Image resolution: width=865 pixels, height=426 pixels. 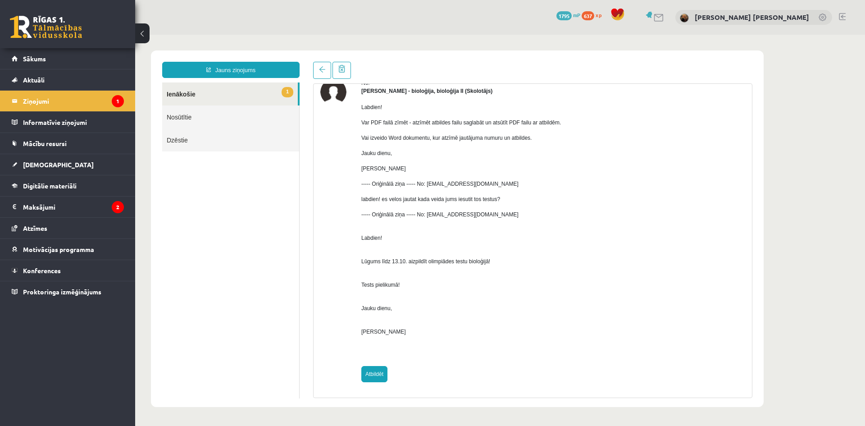 I want to click on span: Digitālie materiāli, so click(x=50, y=186).